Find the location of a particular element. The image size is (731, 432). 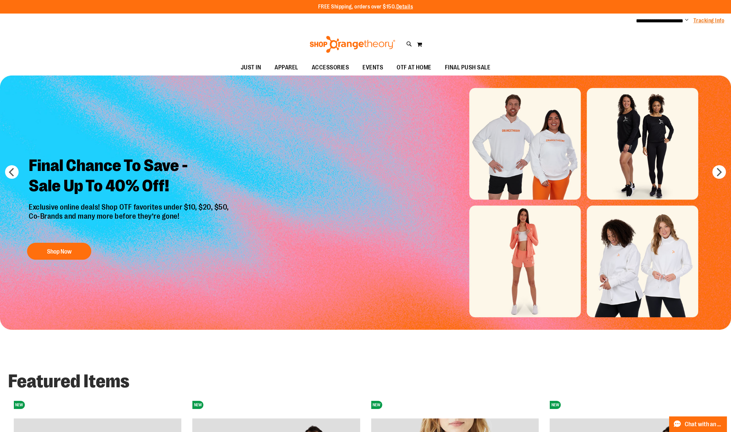

button: Chat with an Expert is located at coordinates (699, 424).